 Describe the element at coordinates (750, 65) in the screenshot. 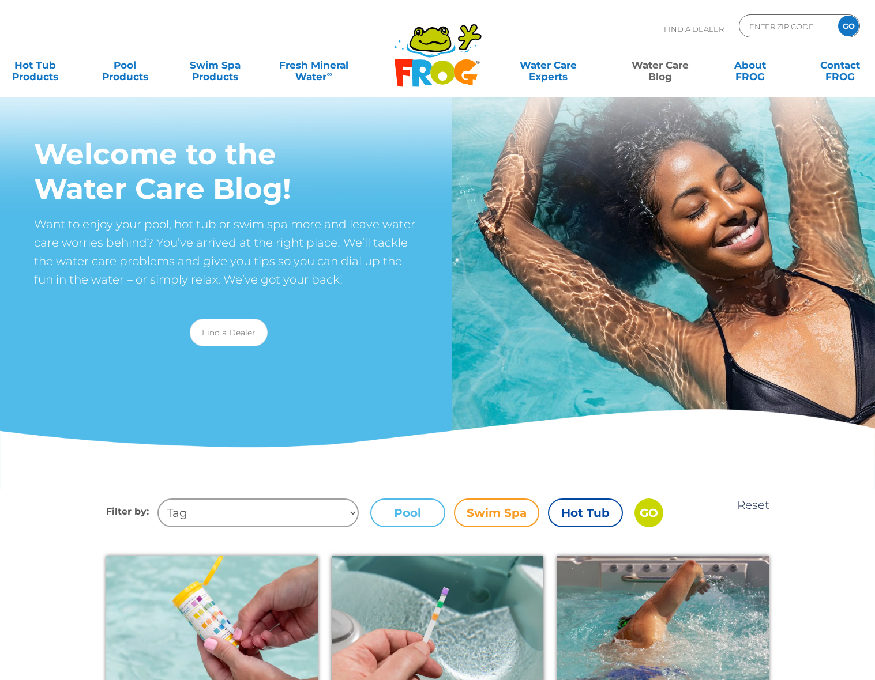

I see `a: AboutFROG` at that location.